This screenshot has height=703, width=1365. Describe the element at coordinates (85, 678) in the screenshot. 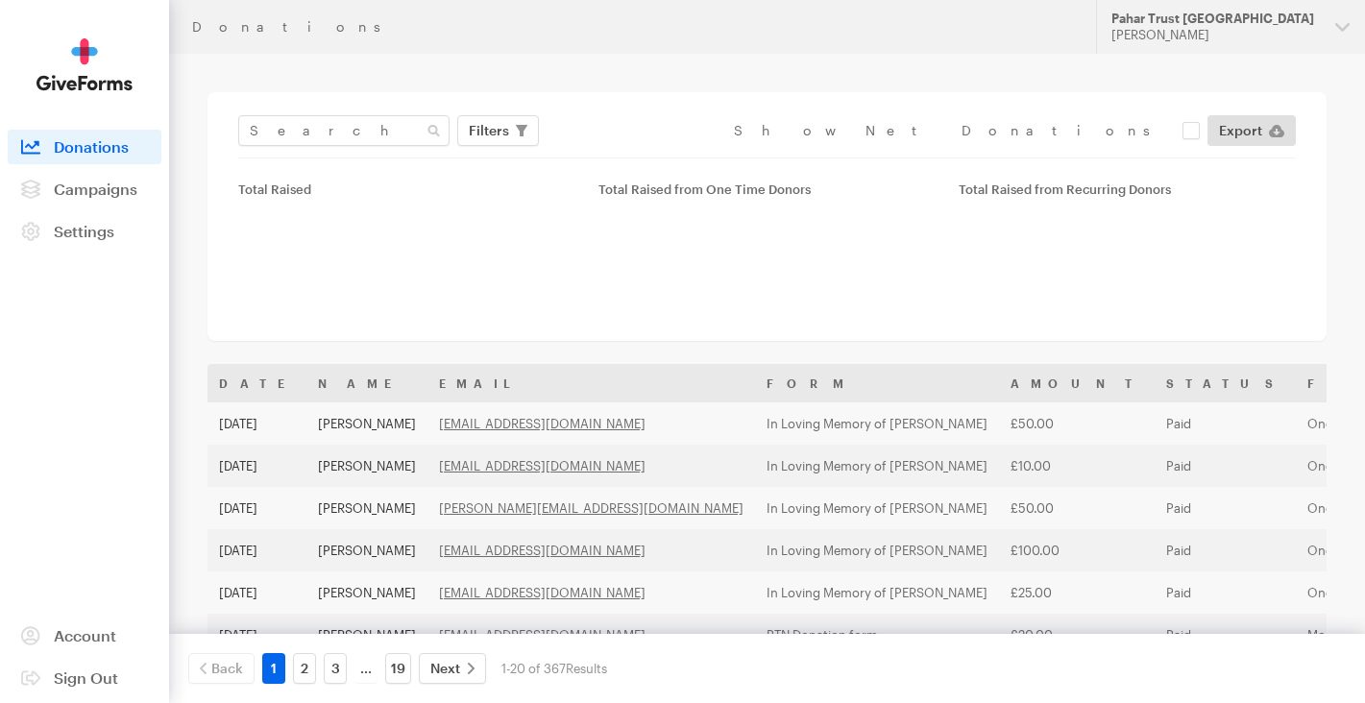

I see `a: Sign Out` at that location.